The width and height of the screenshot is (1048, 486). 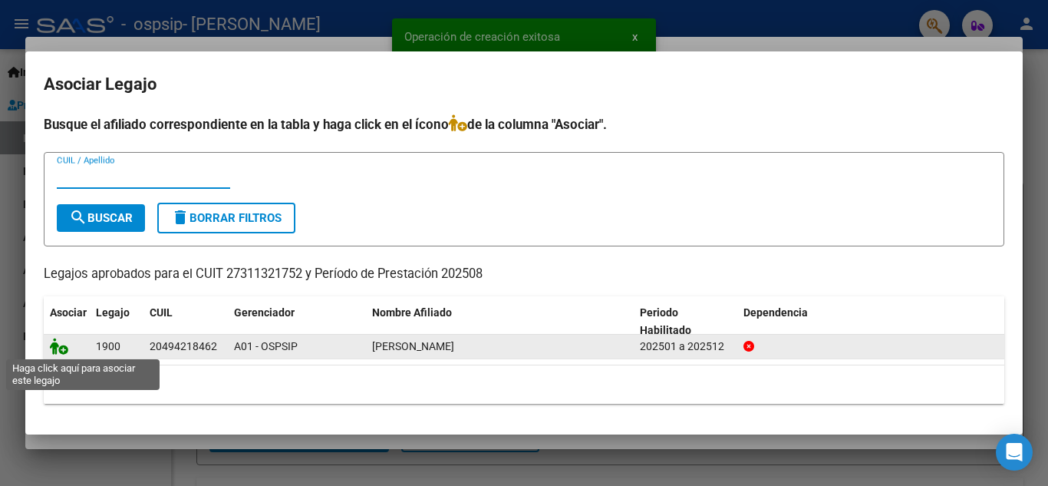 What do you see at coordinates (665, 321) in the screenshot?
I see `span: Periodo Habilitado` at bounding box center [665, 321].